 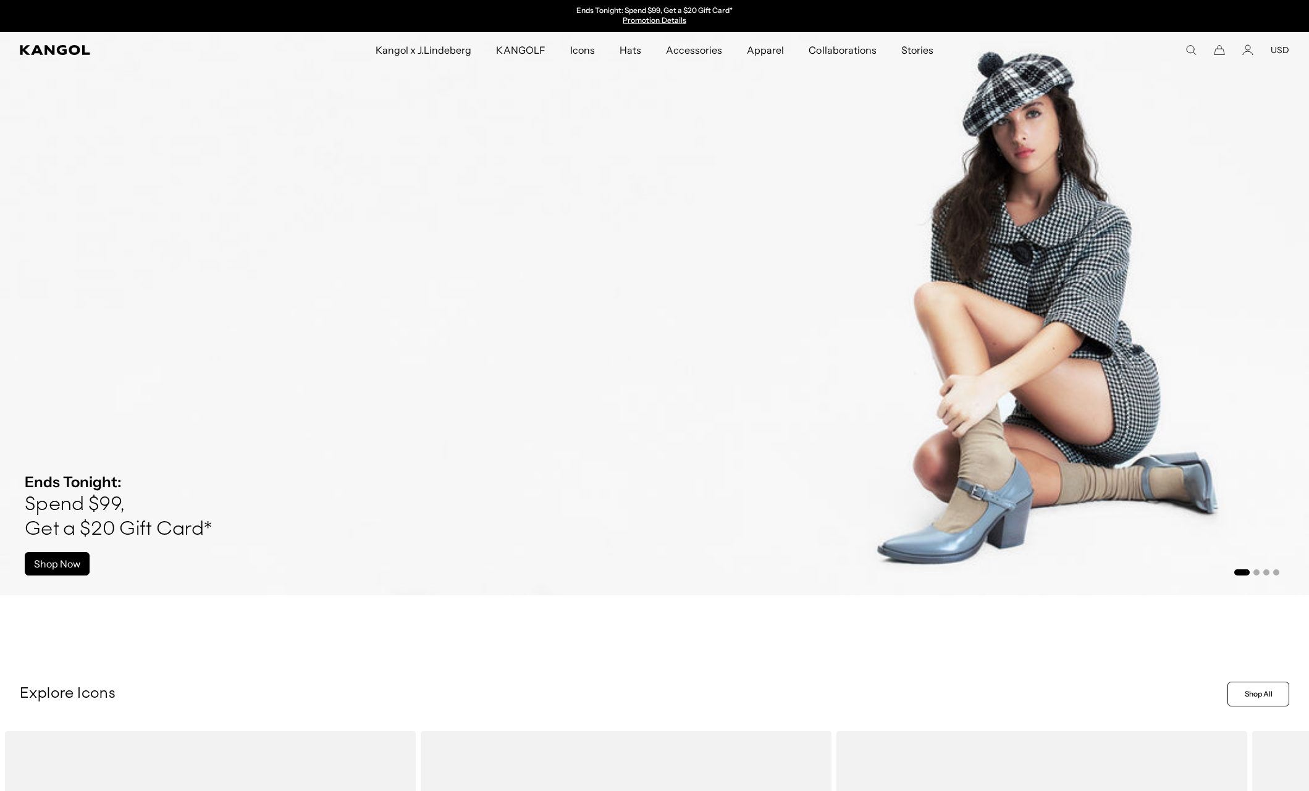 What do you see at coordinates (654, 11) in the screenshot?
I see `p: Ends Tonight: Spend $99, Get a $20 Gift Card*` at bounding box center [654, 11].